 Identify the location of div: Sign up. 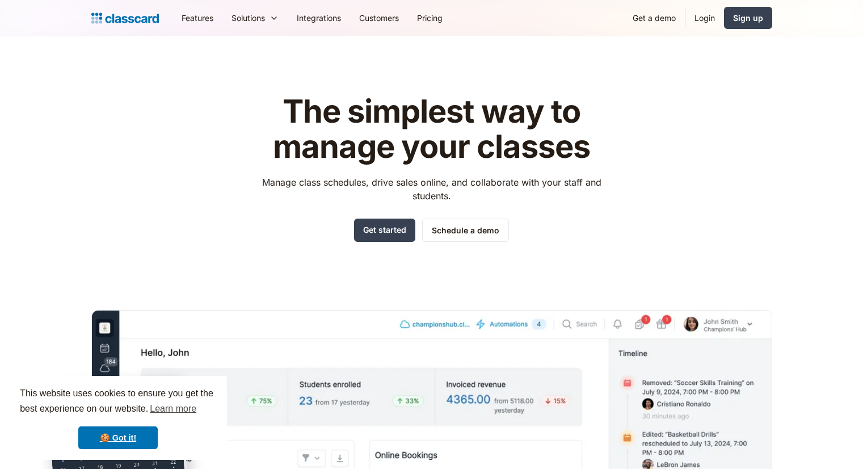
(748, 18).